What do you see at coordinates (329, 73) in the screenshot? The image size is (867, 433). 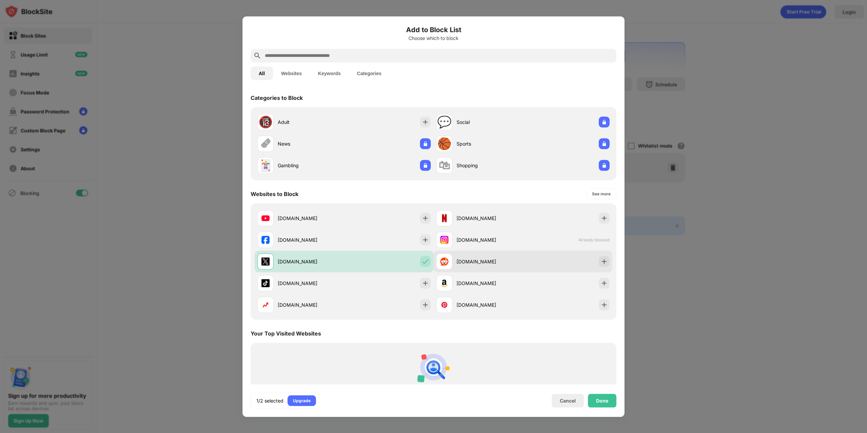 I see `button: Keywords` at bounding box center [329, 73].